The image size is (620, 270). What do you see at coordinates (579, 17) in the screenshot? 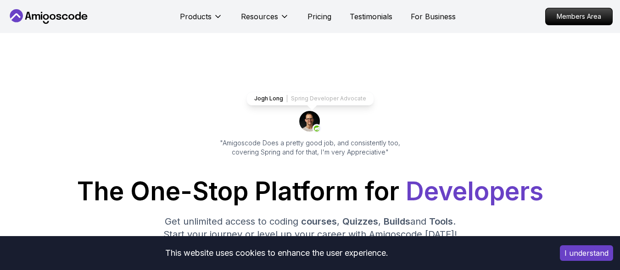
I see `a: Members Area` at bounding box center [579, 17].